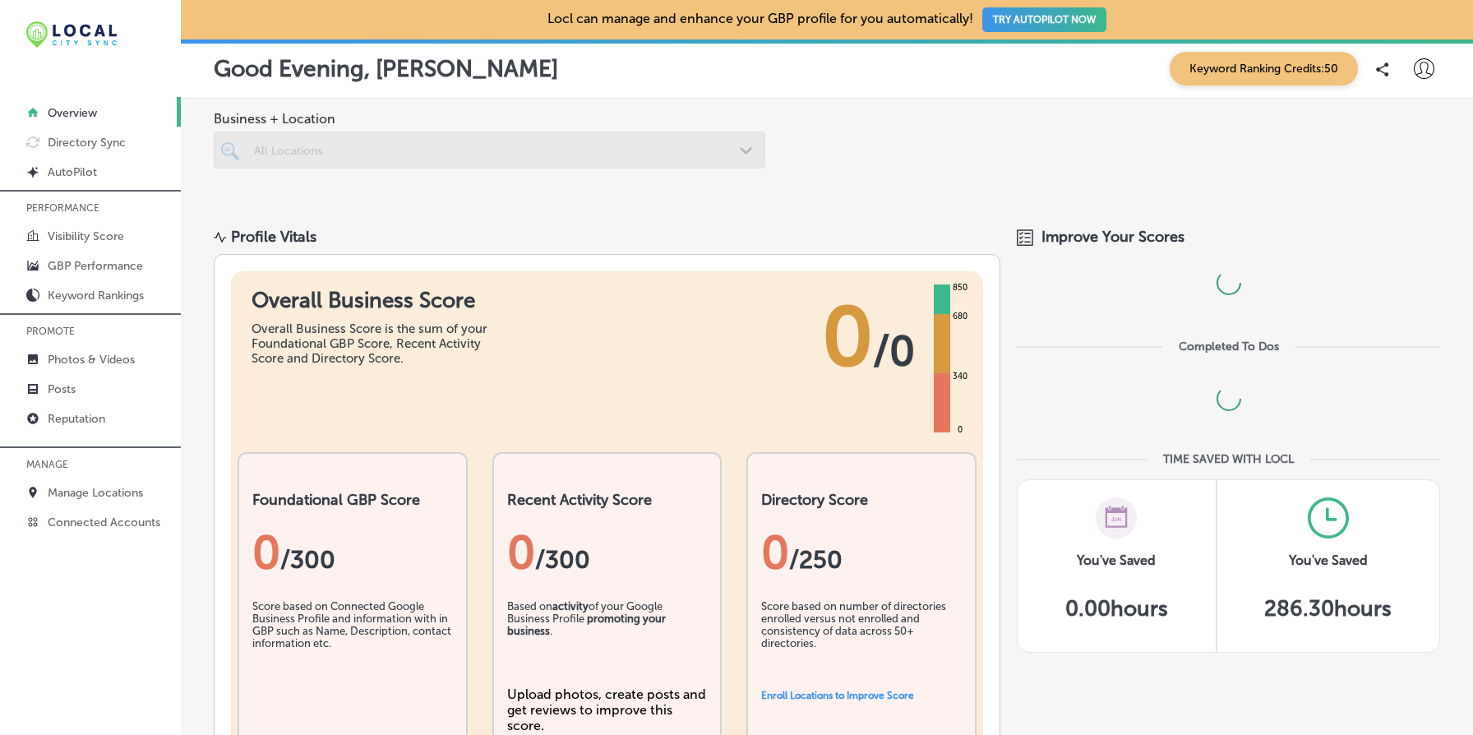 The image size is (1473, 735). Describe the element at coordinates (76, 418) in the screenshot. I see `p: Reputation` at that location.